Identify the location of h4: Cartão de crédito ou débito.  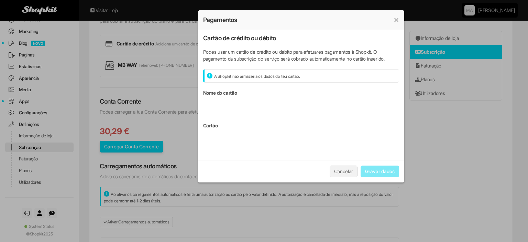
(301, 38).